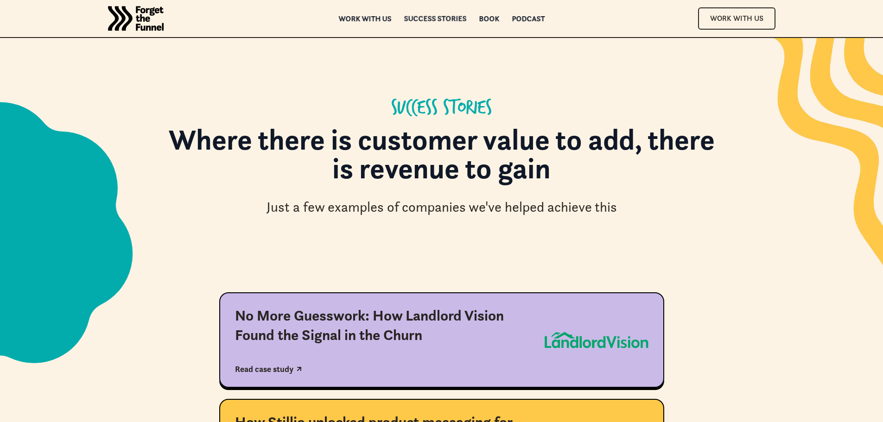 This screenshot has width=883, height=422. Describe the element at coordinates (442, 207) in the screenshot. I see `div: Just a few examples of companies we've helped achieve this` at that location.